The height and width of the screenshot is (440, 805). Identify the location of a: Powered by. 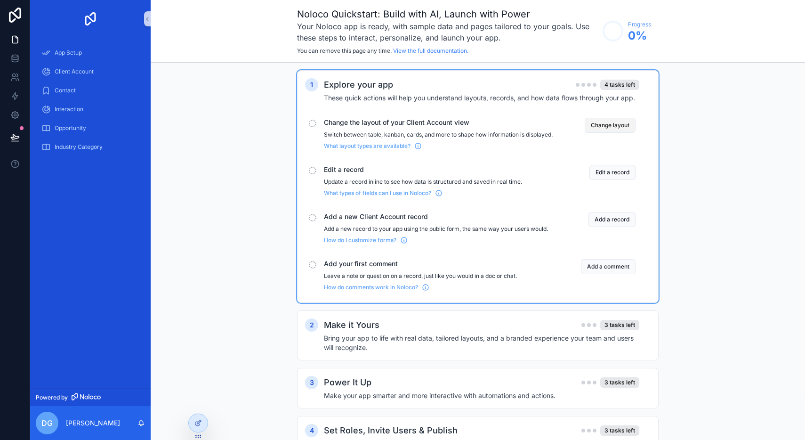
(90, 397).